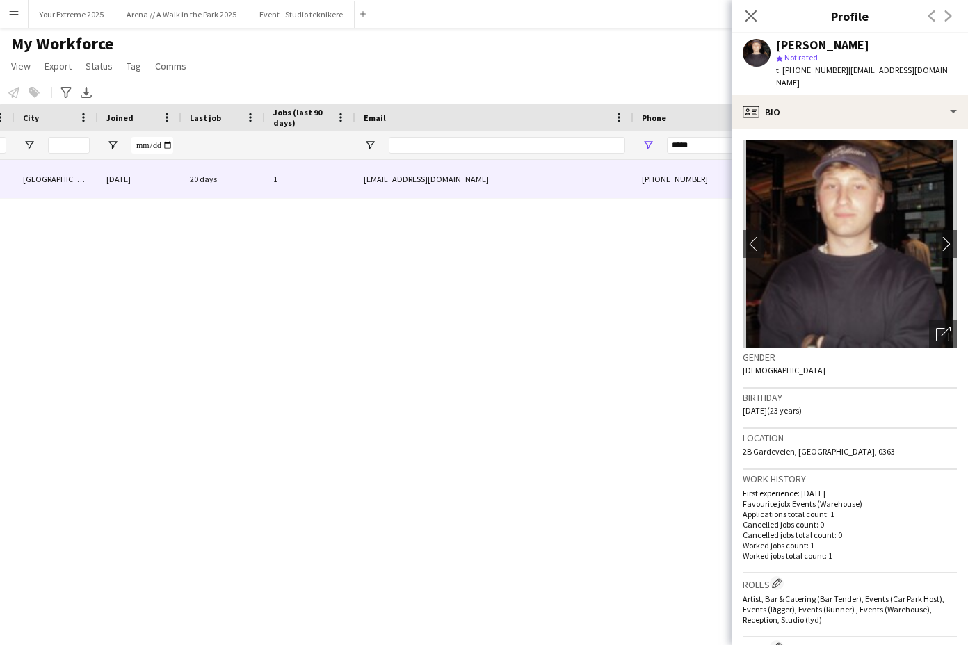  What do you see at coordinates (58, 66) in the screenshot?
I see `a: Export` at bounding box center [58, 66].